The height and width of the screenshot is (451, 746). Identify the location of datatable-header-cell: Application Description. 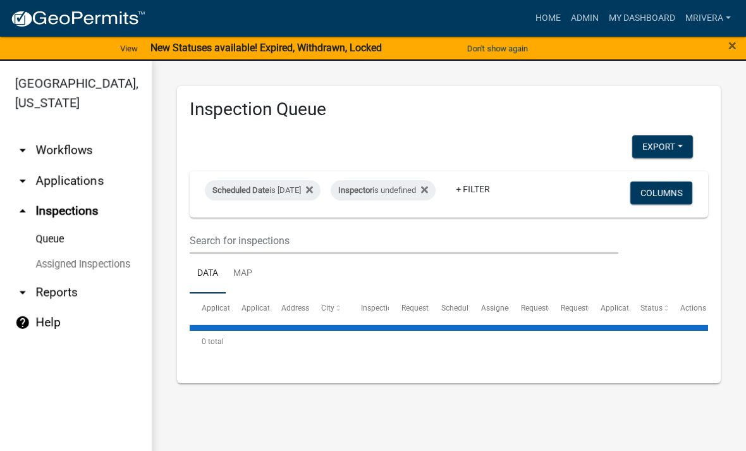
(609, 309).